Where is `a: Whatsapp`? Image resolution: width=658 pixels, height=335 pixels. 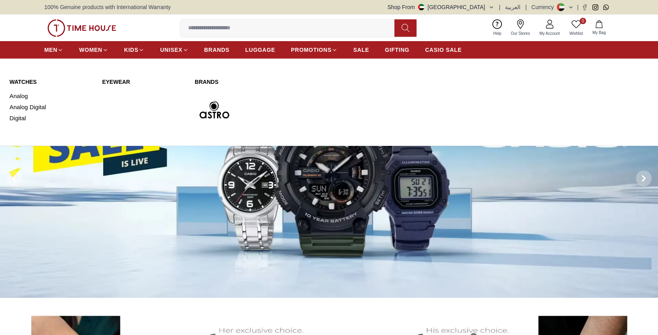
a: Whatsapp is located at coordinates (606, 7).